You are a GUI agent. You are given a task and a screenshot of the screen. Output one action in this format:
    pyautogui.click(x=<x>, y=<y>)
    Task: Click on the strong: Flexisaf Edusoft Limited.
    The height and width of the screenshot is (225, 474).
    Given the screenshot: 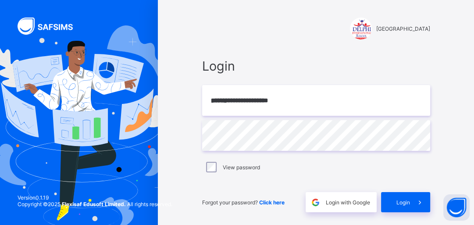 What is the action you would take?
    pyautogui.click(x=94, y=204)
    